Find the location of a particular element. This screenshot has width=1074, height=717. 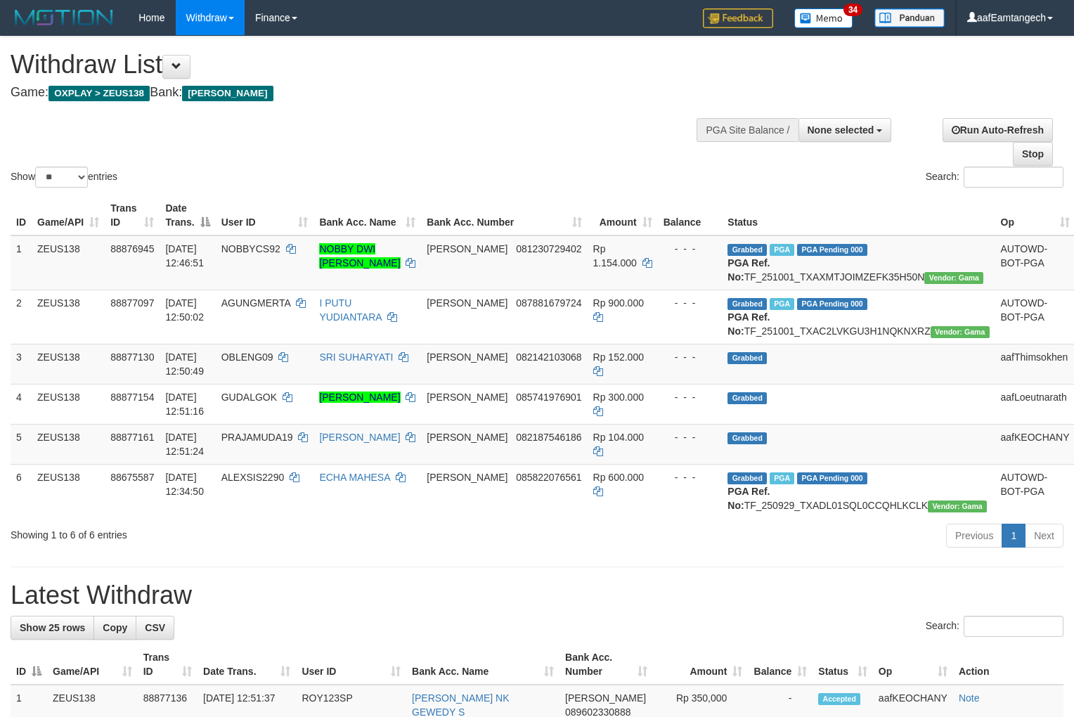

th: ID: activate to sort column descending is located at coordinates (29, 664).